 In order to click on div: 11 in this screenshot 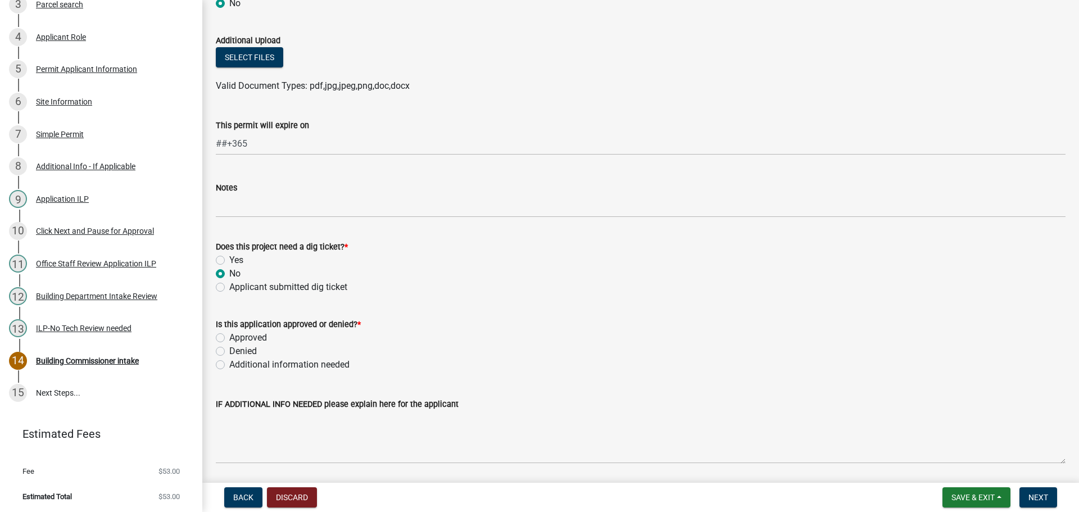, I will do `click(18, 263)`.